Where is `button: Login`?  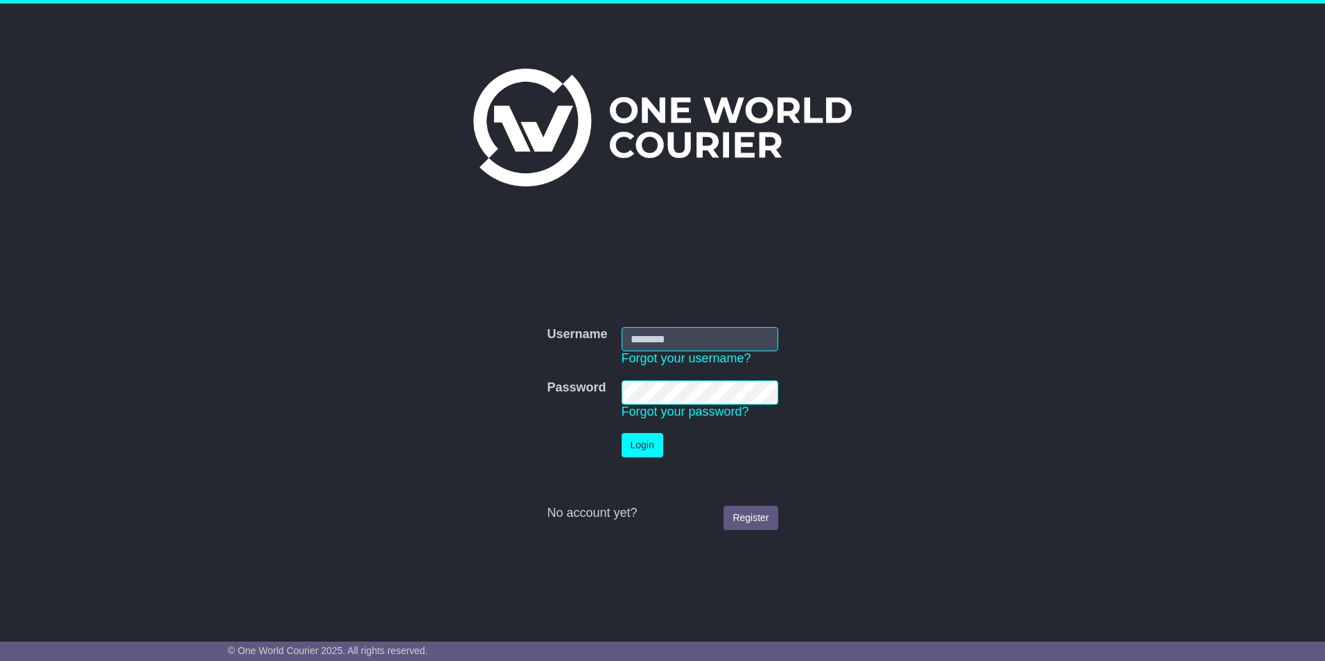 button: Login is located at coordinates (642, 445).